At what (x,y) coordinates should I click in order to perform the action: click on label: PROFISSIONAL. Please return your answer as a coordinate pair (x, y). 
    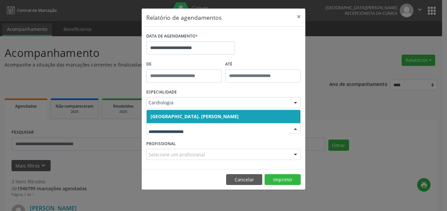
    Looking at the image, I should click on (161, 143).